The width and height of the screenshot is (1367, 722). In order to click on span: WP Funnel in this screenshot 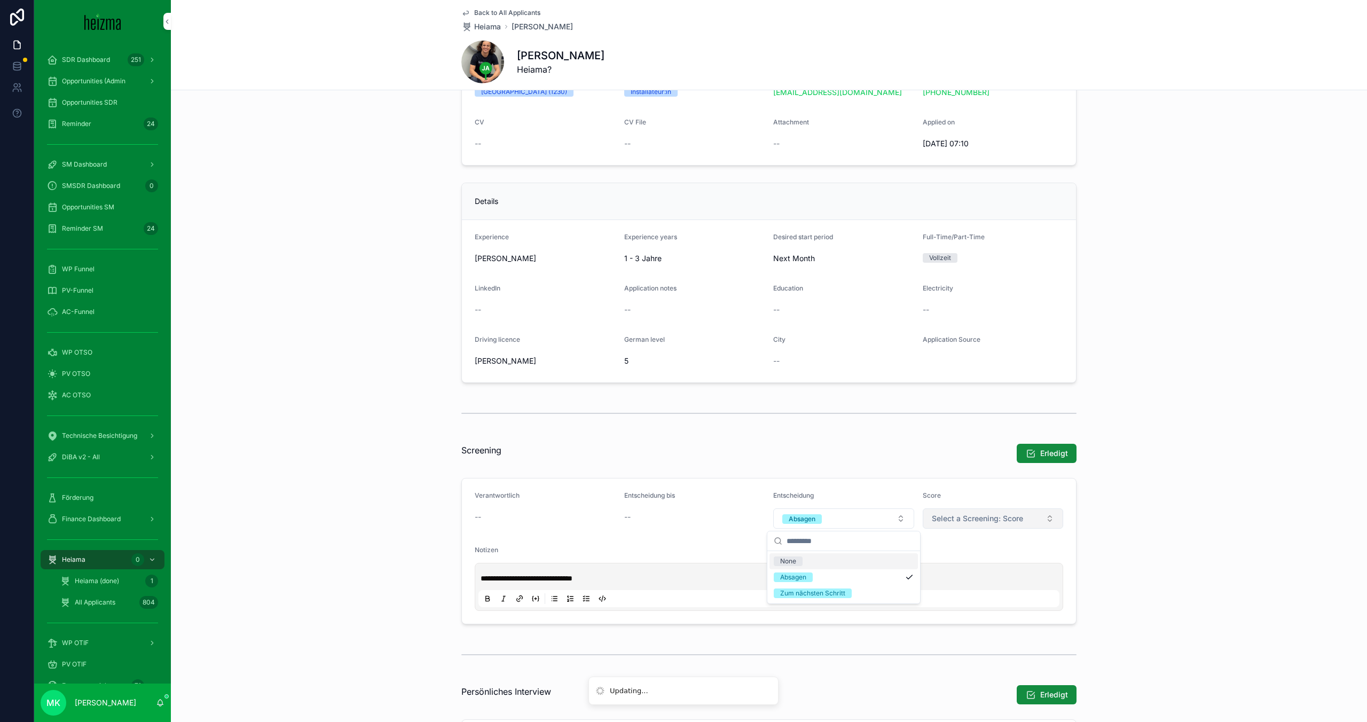, I will do `click(78, 269)`.